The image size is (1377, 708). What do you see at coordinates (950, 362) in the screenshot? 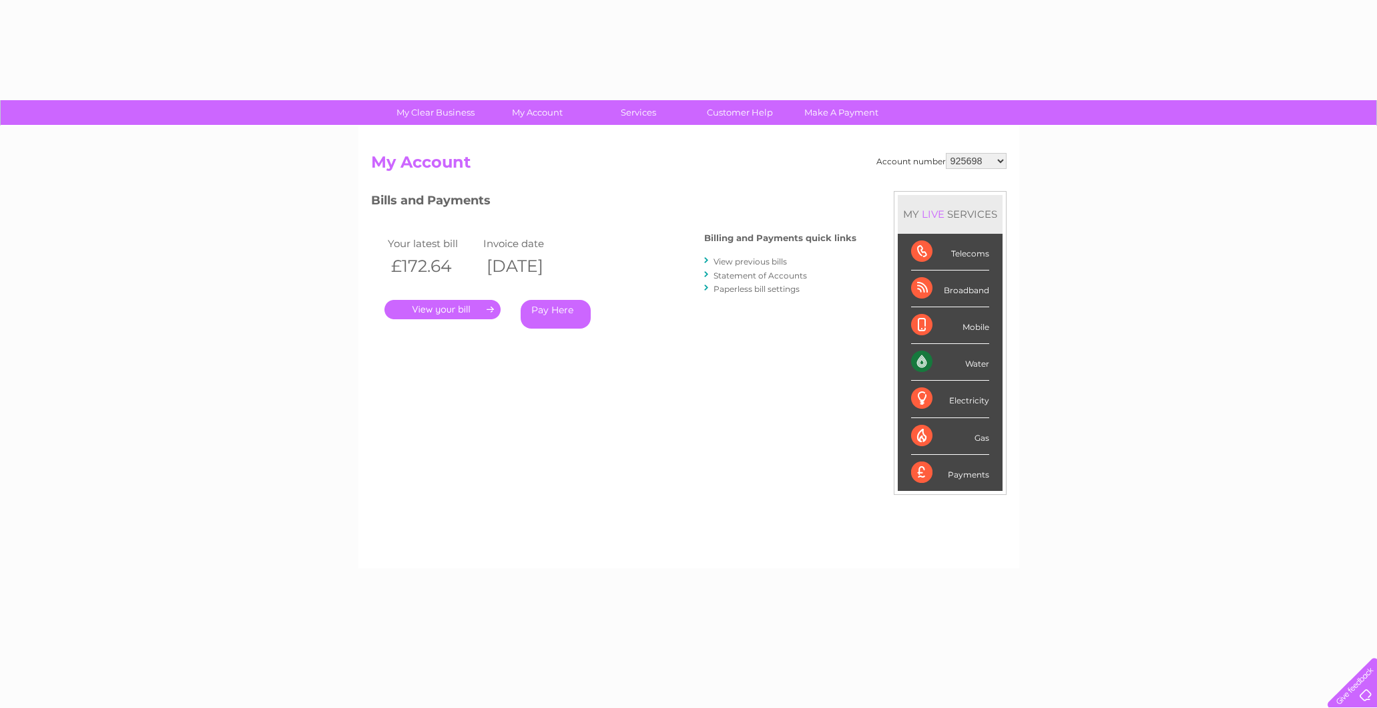
I see `div: Water` at bounding box center [950, 362].